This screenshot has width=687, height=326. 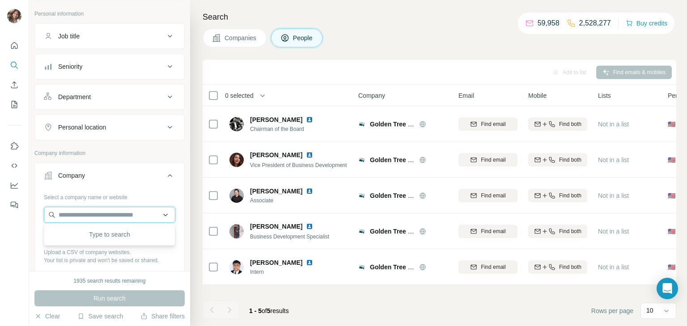 I want to click on button: Quick start, so click(x=14, y=46).